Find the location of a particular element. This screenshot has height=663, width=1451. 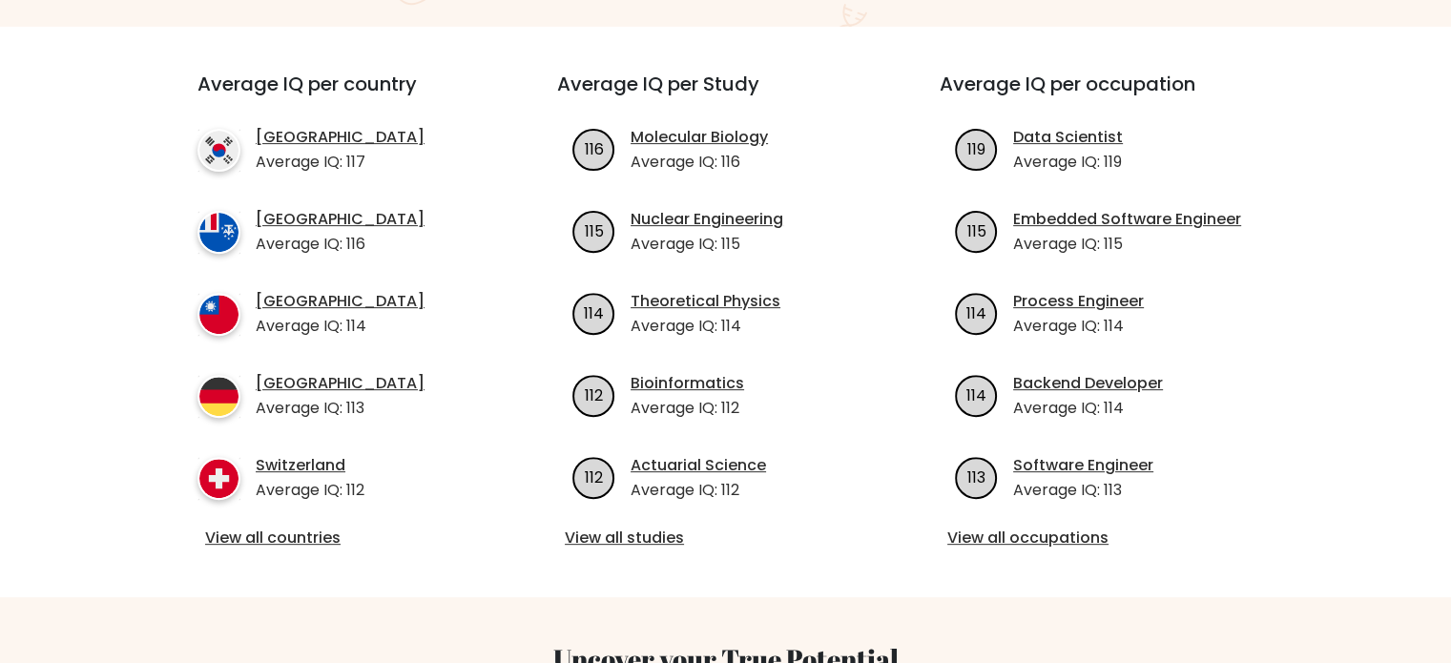

h3: Average IQ per Study is located at coordinates (725, 95).